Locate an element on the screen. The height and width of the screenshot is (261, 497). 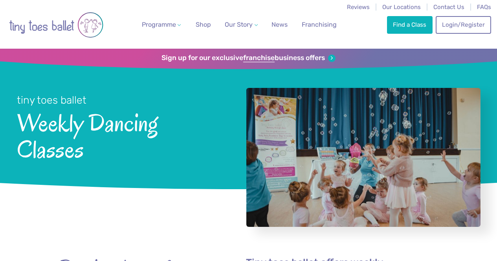
span: Contact Us is located at coordinates (448, 7).